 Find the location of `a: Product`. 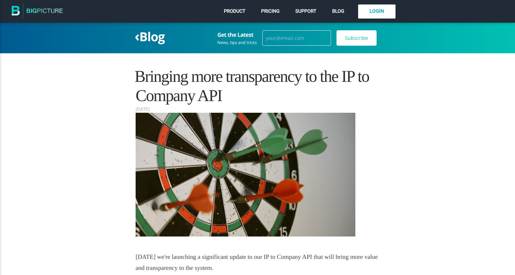

a: Product is located at coordinates (235, 11).